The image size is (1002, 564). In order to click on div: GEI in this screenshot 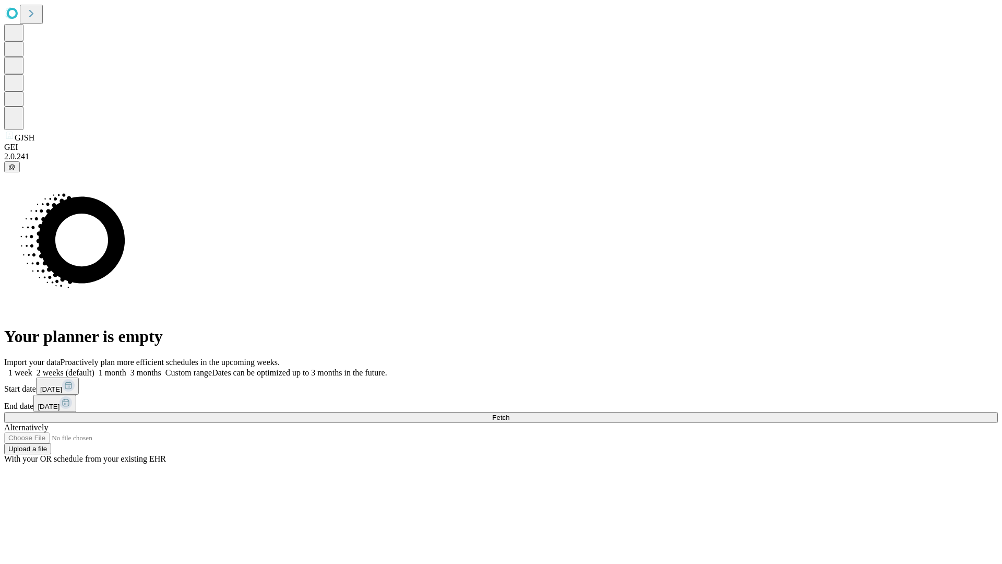, I will do `click(501, 147)`.